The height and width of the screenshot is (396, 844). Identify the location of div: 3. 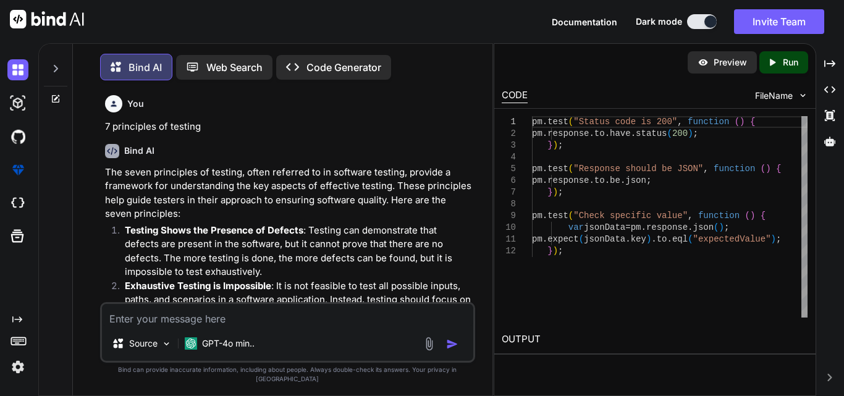
(508, 145).